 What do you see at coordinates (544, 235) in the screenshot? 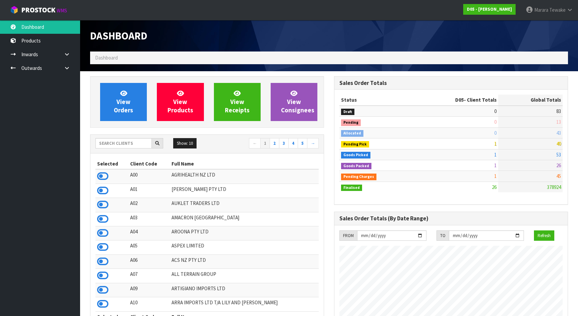
I see `button: Refresh` at bounding box center [544, 235].